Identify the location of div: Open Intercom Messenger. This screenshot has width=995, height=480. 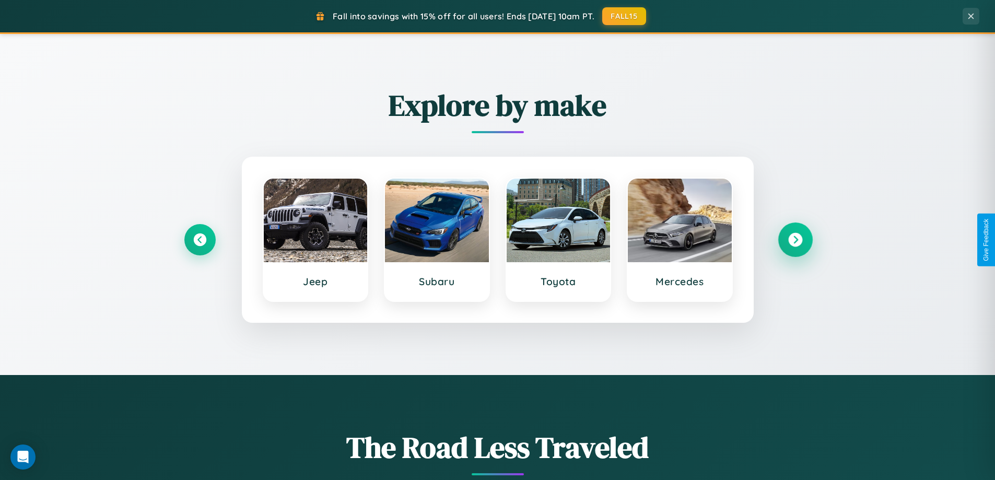
(23, 457).